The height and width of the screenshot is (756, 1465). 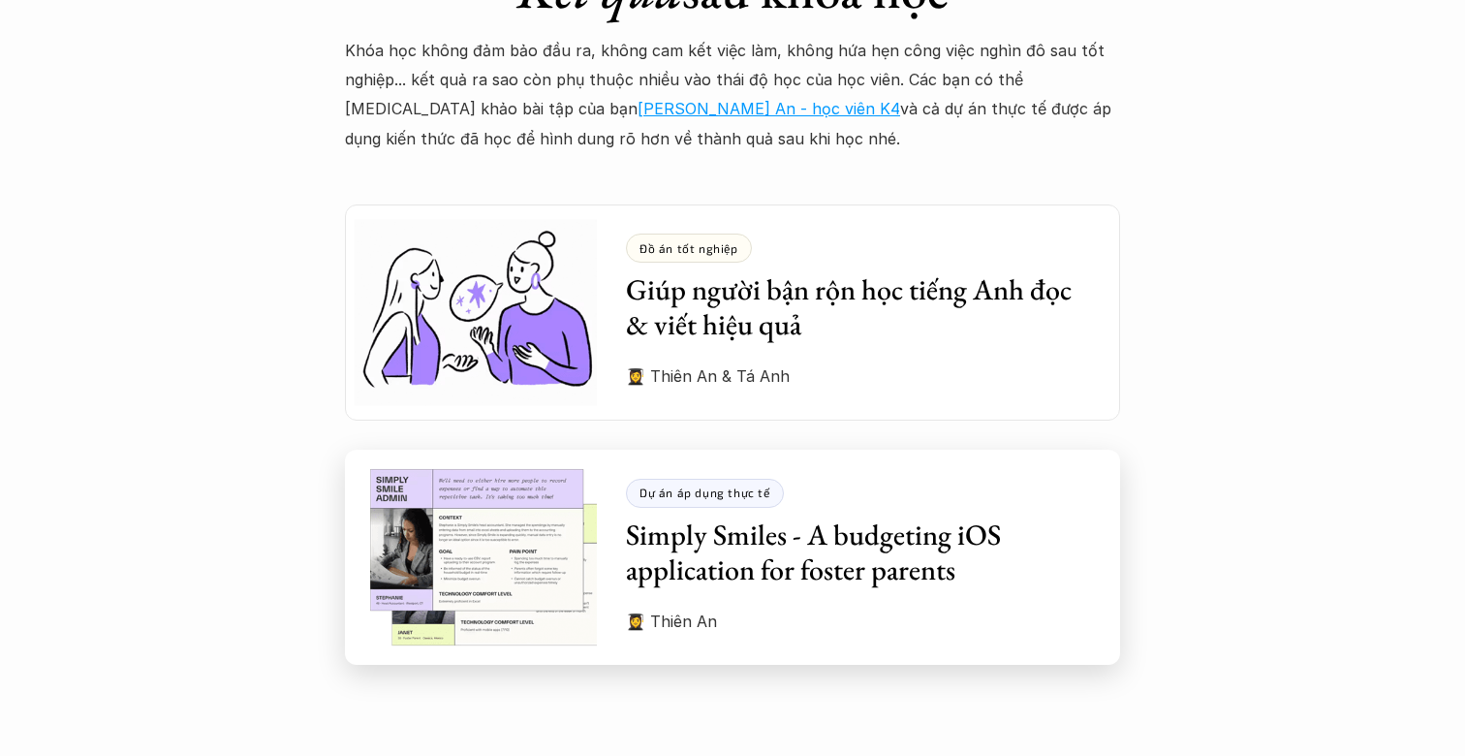 I want to click on h3: Giúp người bận rộn học tiếng Anh đọc & viết hiệu quả, so click(x=859, y=307).